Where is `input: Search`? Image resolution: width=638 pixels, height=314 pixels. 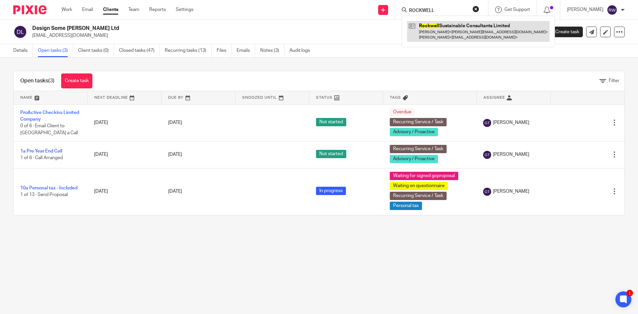
input: Search is located at coordinates (438, 11).